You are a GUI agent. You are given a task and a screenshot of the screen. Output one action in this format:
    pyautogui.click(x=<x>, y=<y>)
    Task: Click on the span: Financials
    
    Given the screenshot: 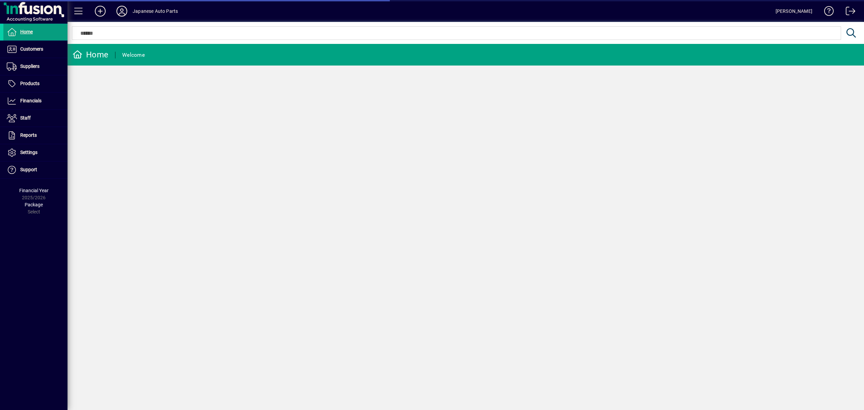 What is the action you would take?
    pyautogui.click(x=31, y=101)
    